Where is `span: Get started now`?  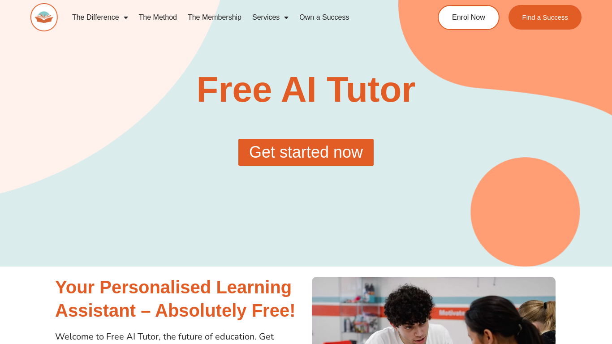
span: Get started now is located at coordinates (306, 152).